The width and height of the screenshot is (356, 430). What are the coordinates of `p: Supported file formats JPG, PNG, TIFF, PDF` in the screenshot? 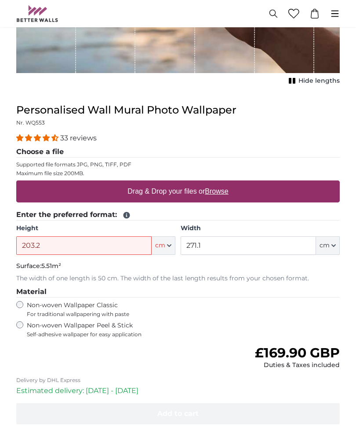 It's located at (178, 165).